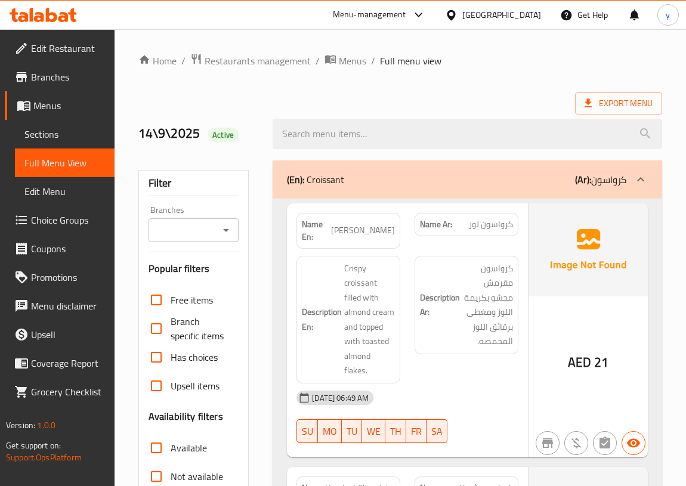 The image size is (686, 486). I want to click on span: Available, so click(188, 448).